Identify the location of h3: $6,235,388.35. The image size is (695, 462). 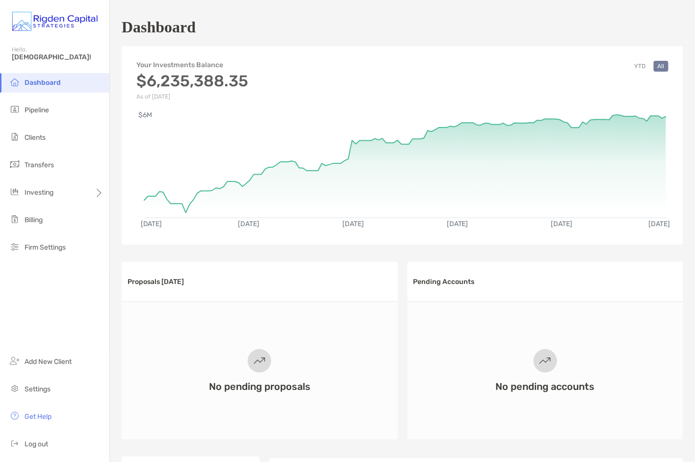
(192, 81).